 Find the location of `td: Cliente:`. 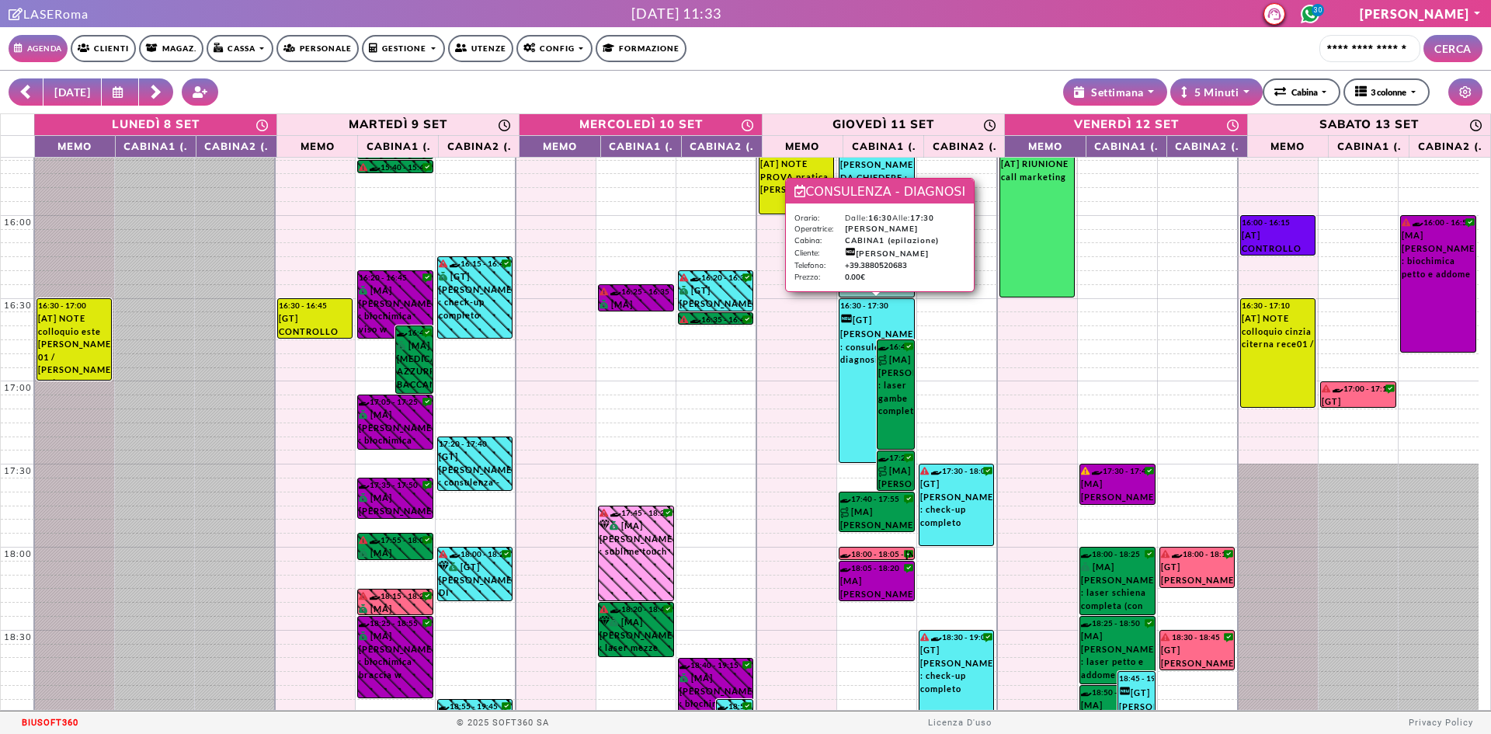

td: Cliente: is located at coordinates (819, 253).